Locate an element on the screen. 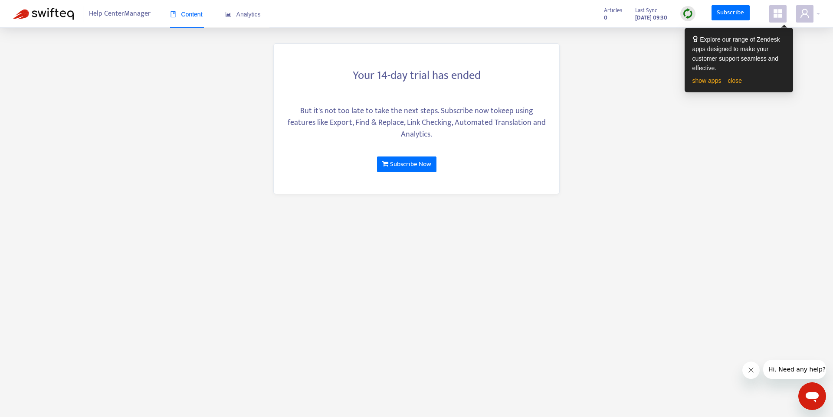 Image resolution: width=833 pixels, height=417 pixels. span: Last Sync is located at coordinates (646, 10).